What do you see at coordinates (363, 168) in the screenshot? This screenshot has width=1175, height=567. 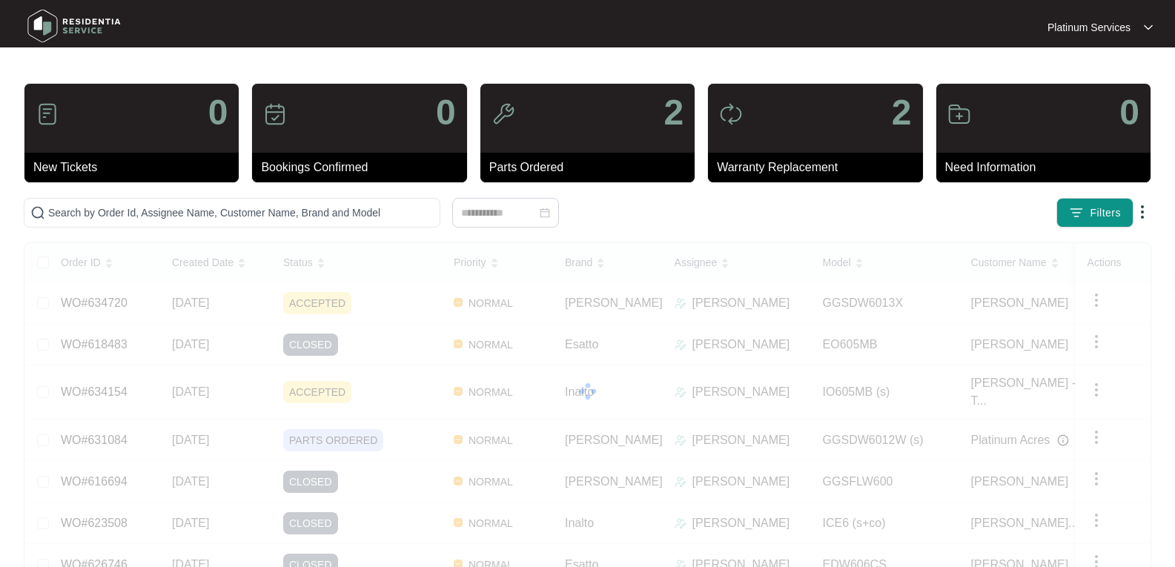 I see `p: Bookings Confirmed` at bounding box center [363, 168].